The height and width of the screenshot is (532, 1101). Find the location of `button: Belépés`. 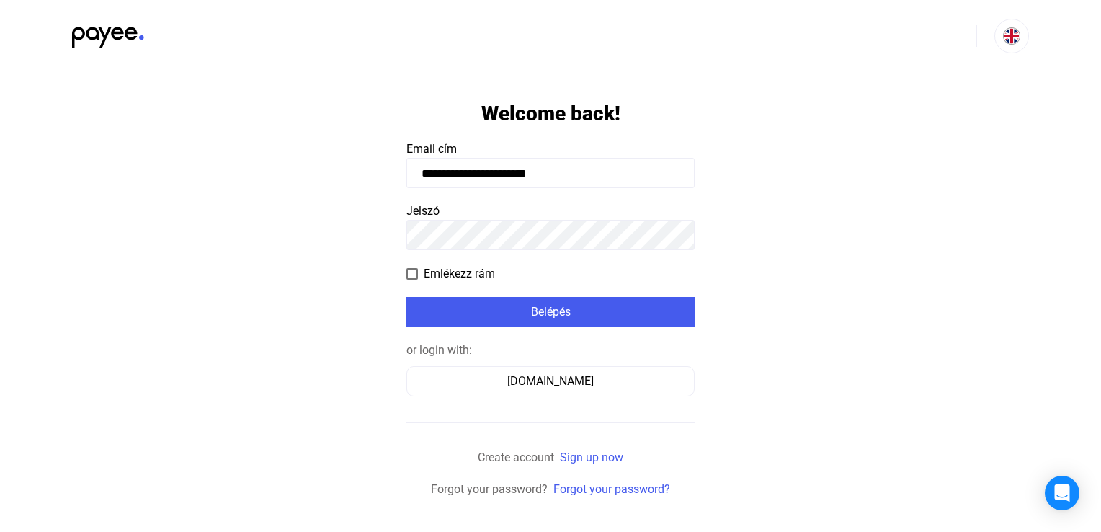

button: Belépés is located at coordinates (550, 312).